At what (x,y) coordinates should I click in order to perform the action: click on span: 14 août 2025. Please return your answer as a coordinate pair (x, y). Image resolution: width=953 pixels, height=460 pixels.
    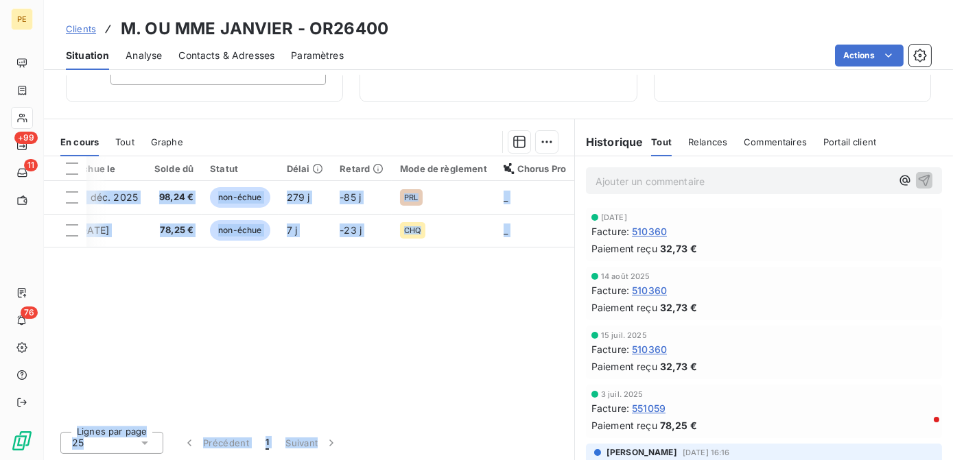
    Looking at the image, I should click on (626, 277).